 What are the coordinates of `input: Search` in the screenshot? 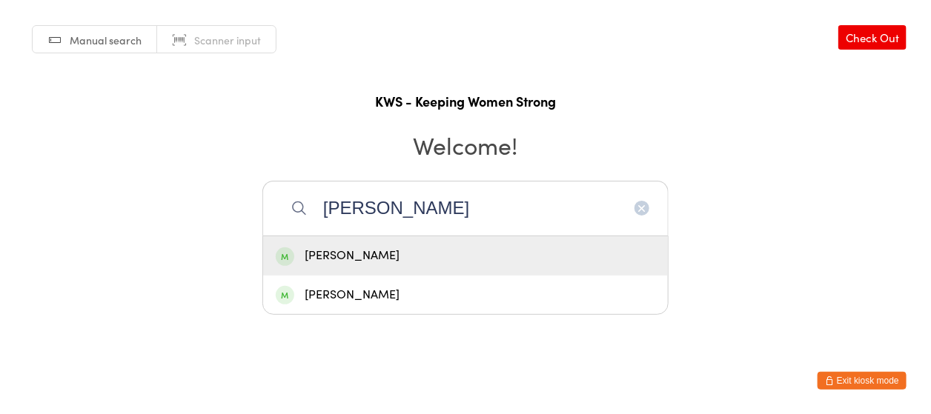 It's located at (465, 208).